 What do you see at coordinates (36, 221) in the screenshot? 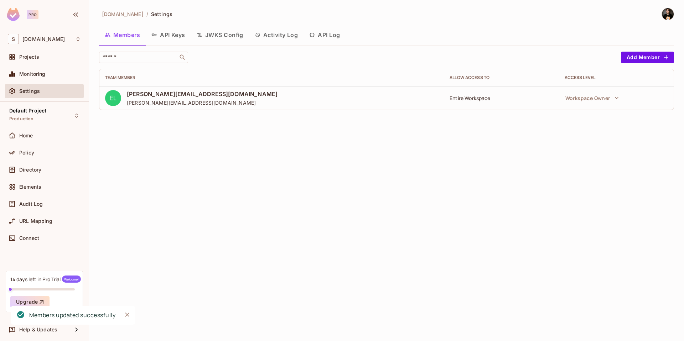
I see `span: URL Mapping` at bounding box center [36, 221].